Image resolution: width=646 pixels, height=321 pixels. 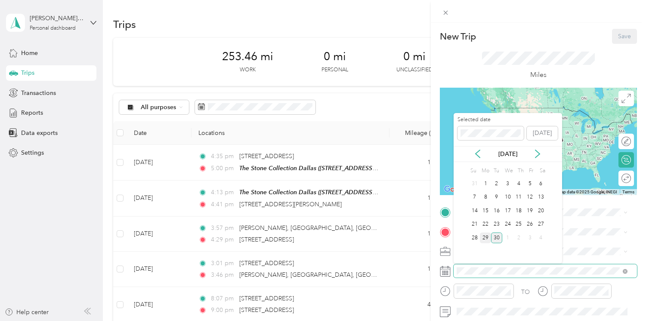 What do you see at coordinates (587, 192) in the screenshot?
I see `span: Map data ©2025 Google, INEGI` at bounding box center [587, 192].